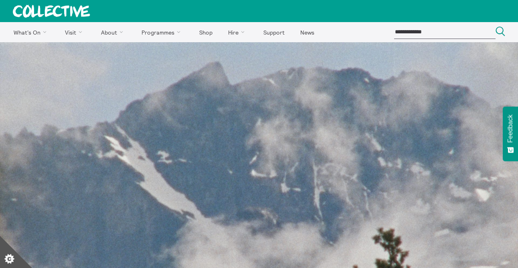 Image resolution: width=518 pixels, height=268 pixels. What do you see at coordinates (31, 32) in the screenshot?
I see `a: What's On` at bounding box center [31, 32].